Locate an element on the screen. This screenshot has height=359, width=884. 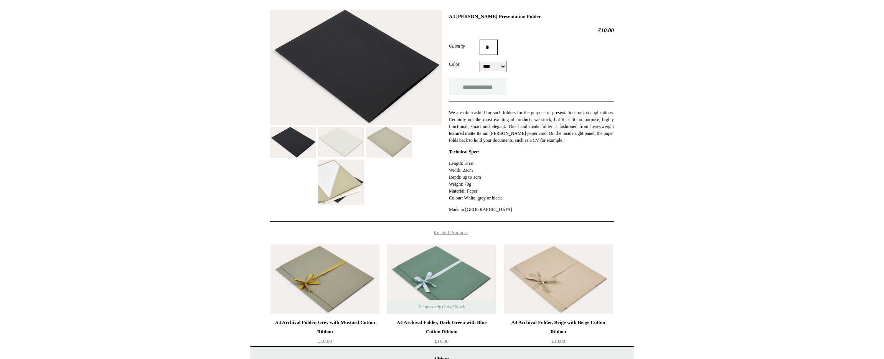
div: A4 Archival Folder, Beige with Beige Cotton Ribbon is located at coordinates (558, 327).